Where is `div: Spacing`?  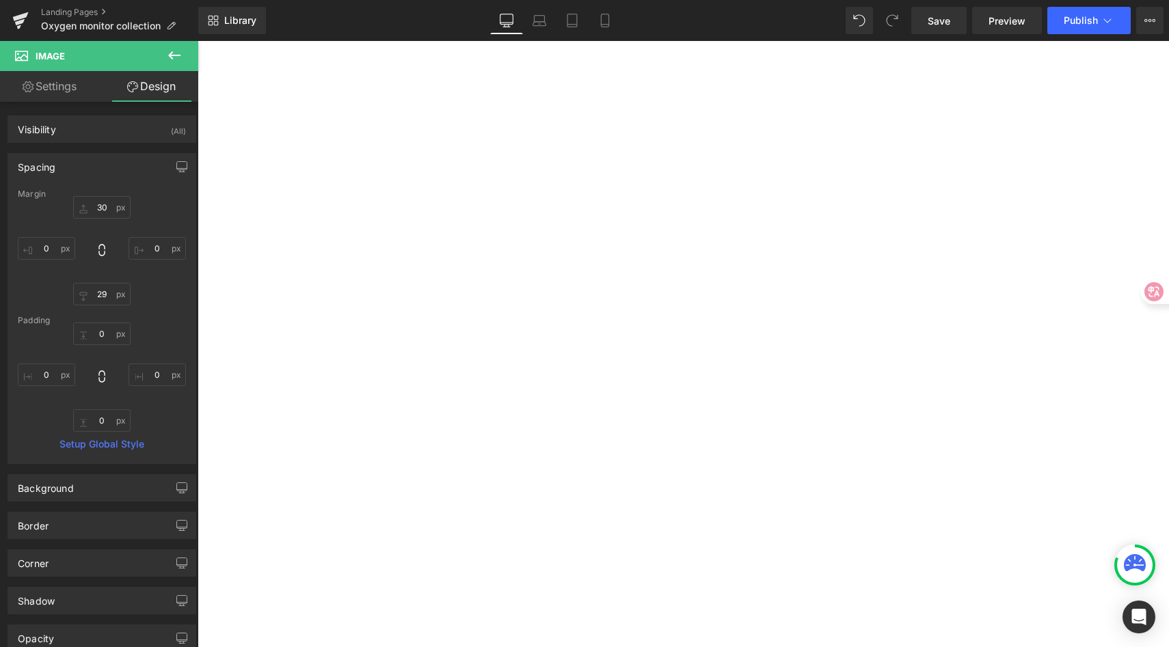 div: Spacing is located at coordinates (36, 163).